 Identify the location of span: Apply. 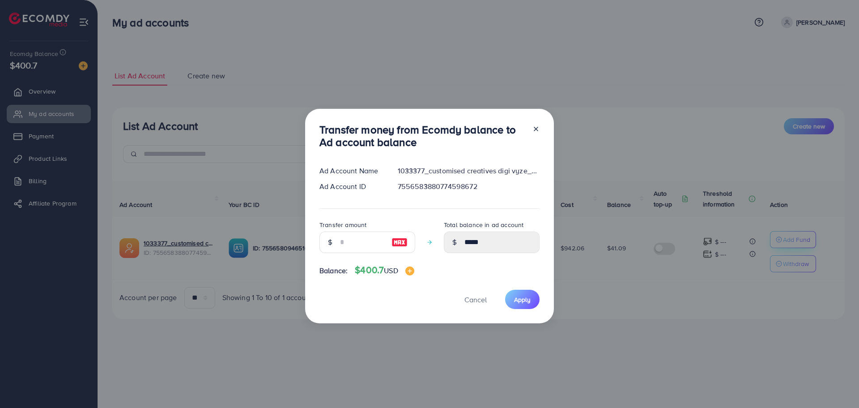
(522, 299).